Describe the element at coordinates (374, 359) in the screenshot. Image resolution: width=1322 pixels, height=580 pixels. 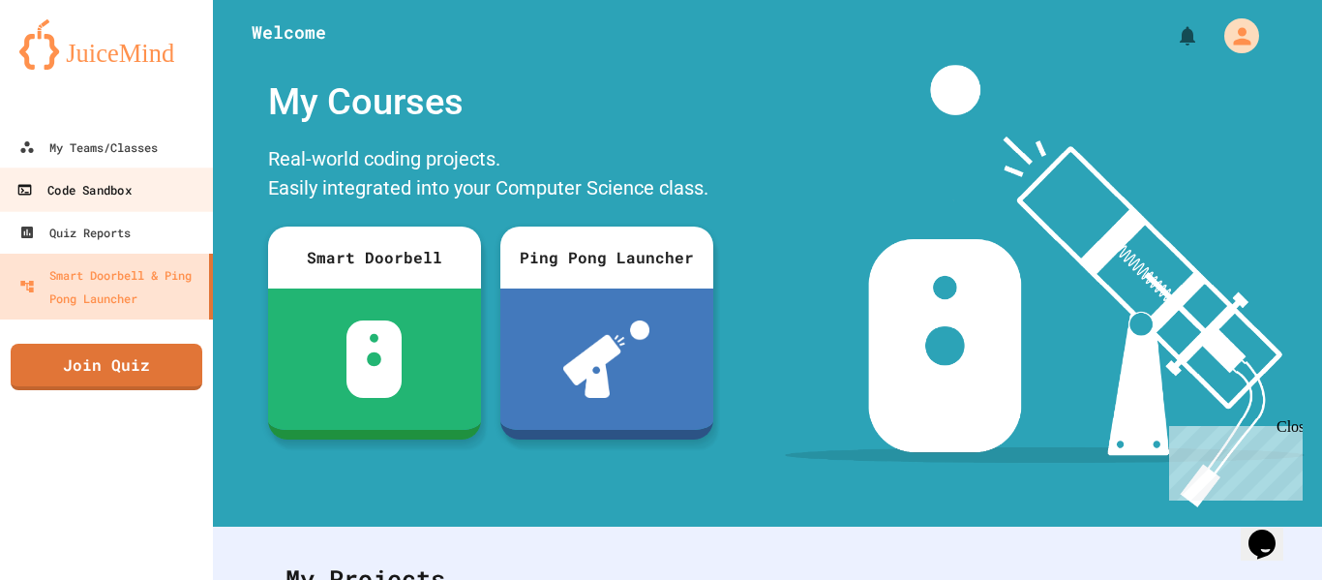
I see `img: sdb-white.svg` at that location.